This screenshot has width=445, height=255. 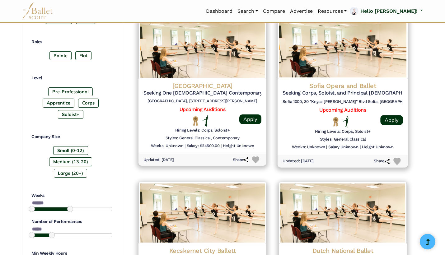 I want to click on h4: Company Size, so click(x=72, y=137).